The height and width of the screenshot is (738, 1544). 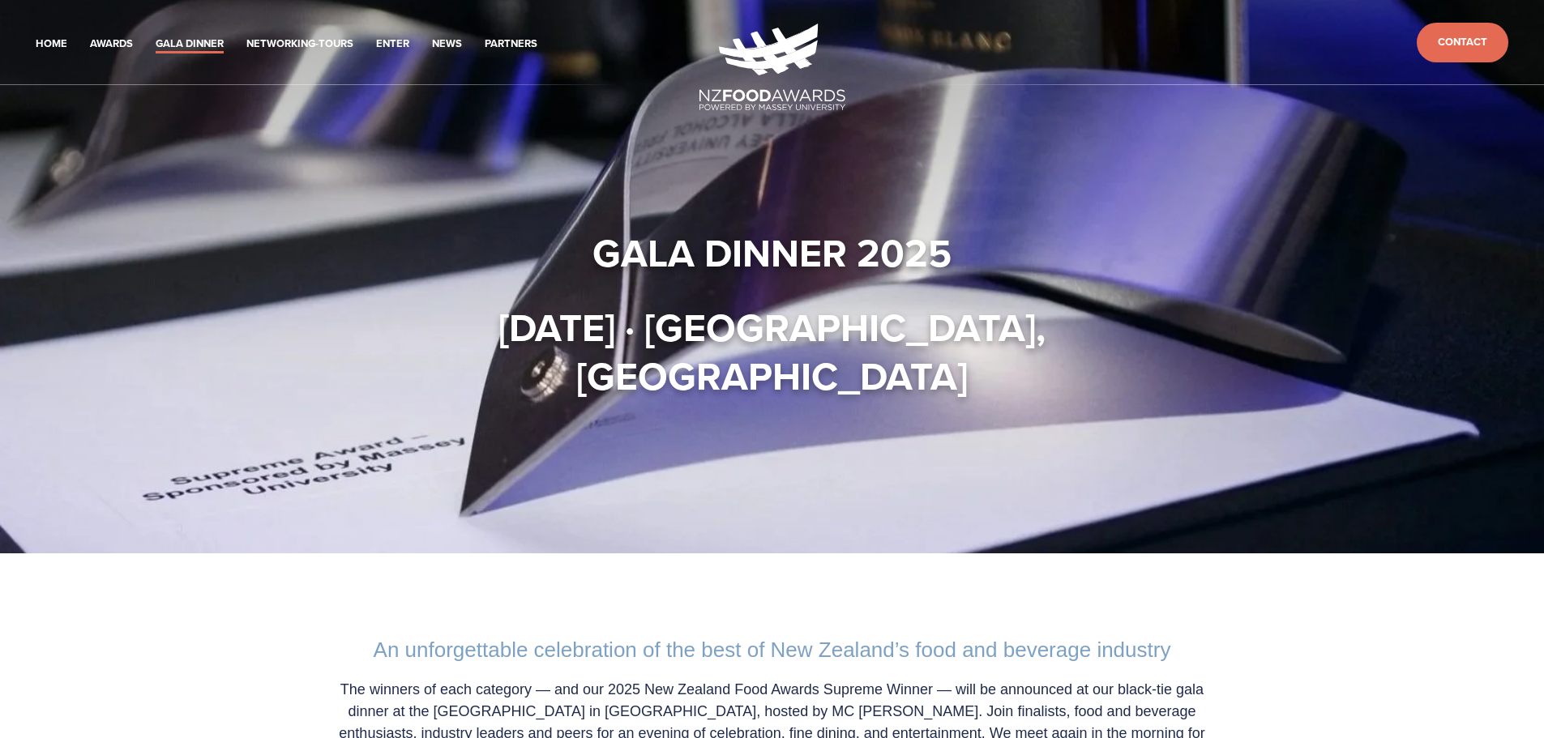 What do you see at coordinates (300, 44) in the screenshot?
I see `a: Networking-Tours` at bounding box center [300, 44].